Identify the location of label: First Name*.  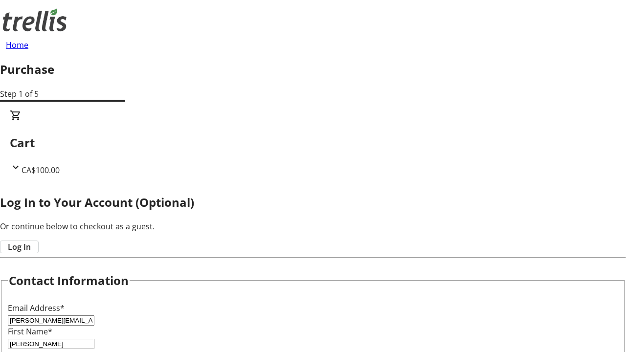
(30, 332).